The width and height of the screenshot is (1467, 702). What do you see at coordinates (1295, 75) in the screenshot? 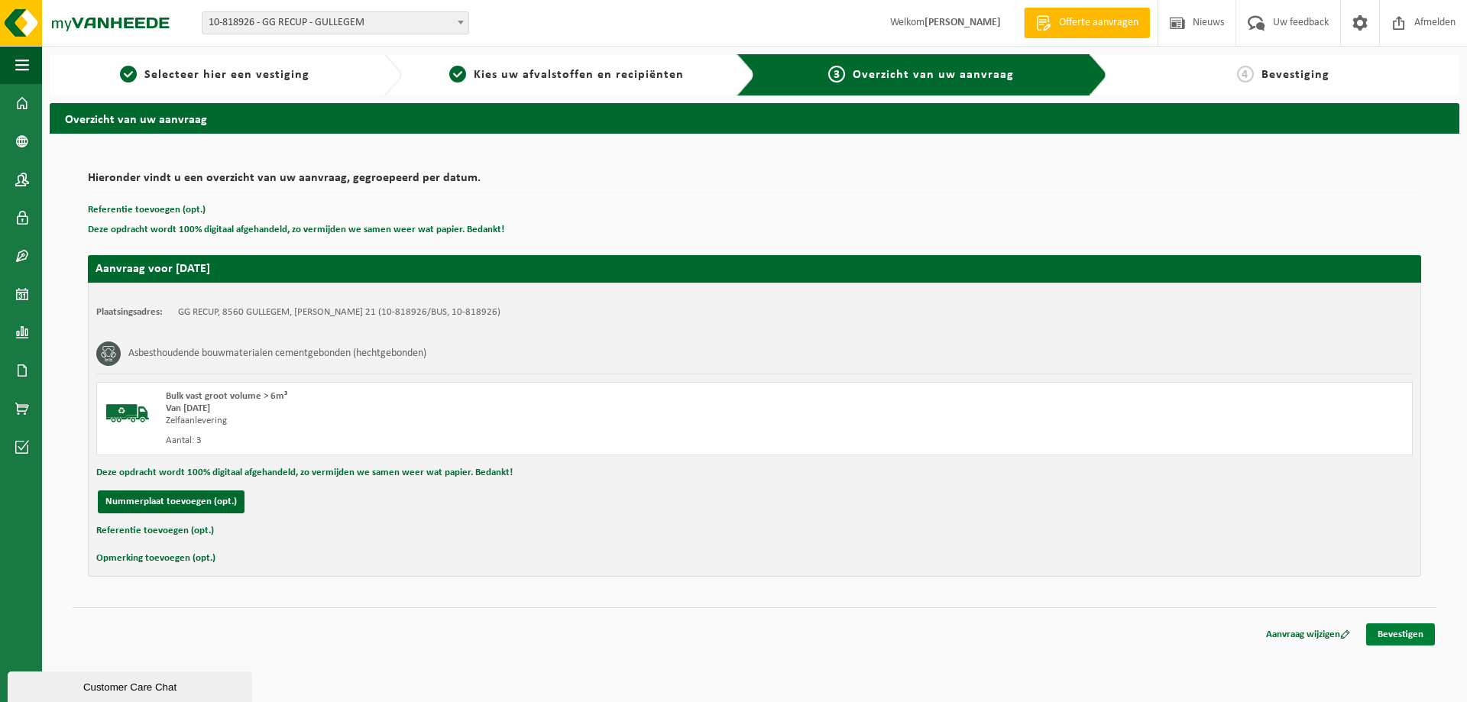
I see `span: Bevestiging` at bounding box center [1295, 75].